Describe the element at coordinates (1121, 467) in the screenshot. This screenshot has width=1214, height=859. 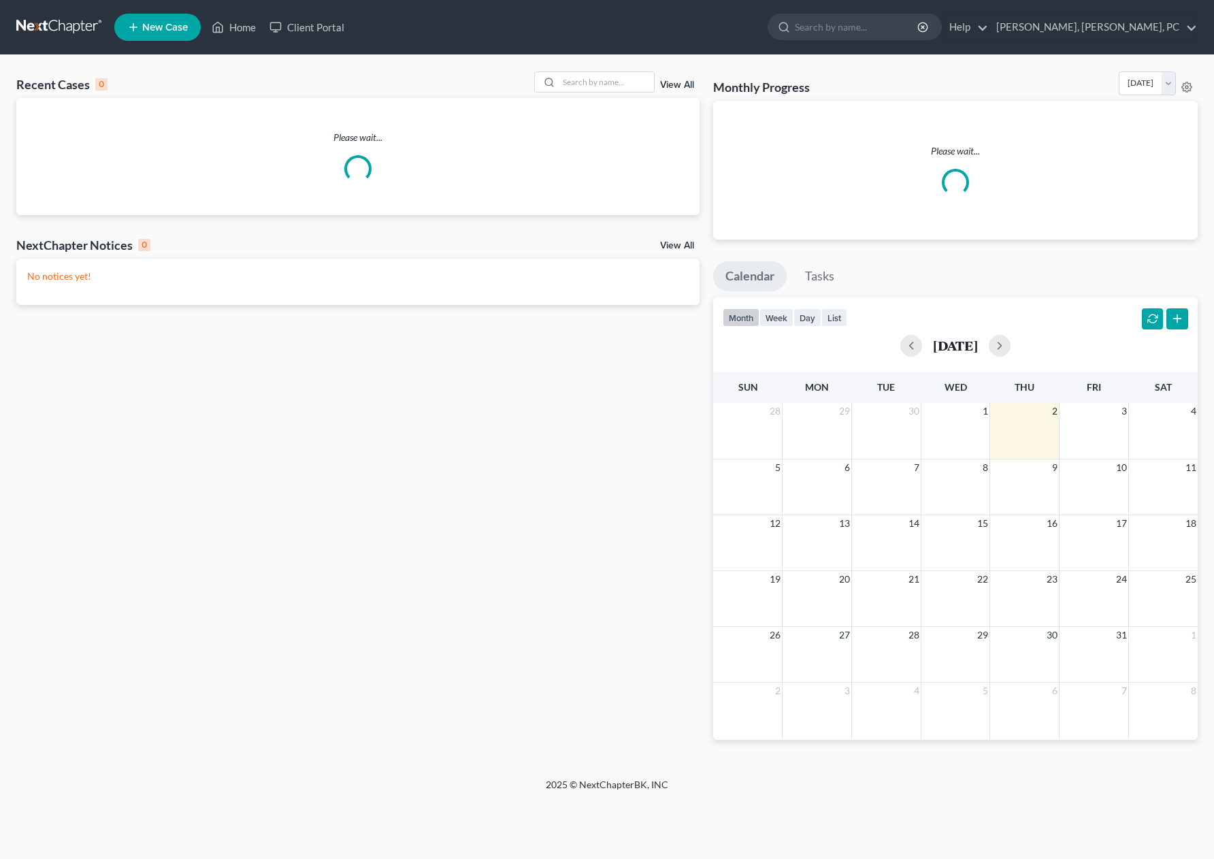
I see `span: 10` at that location.